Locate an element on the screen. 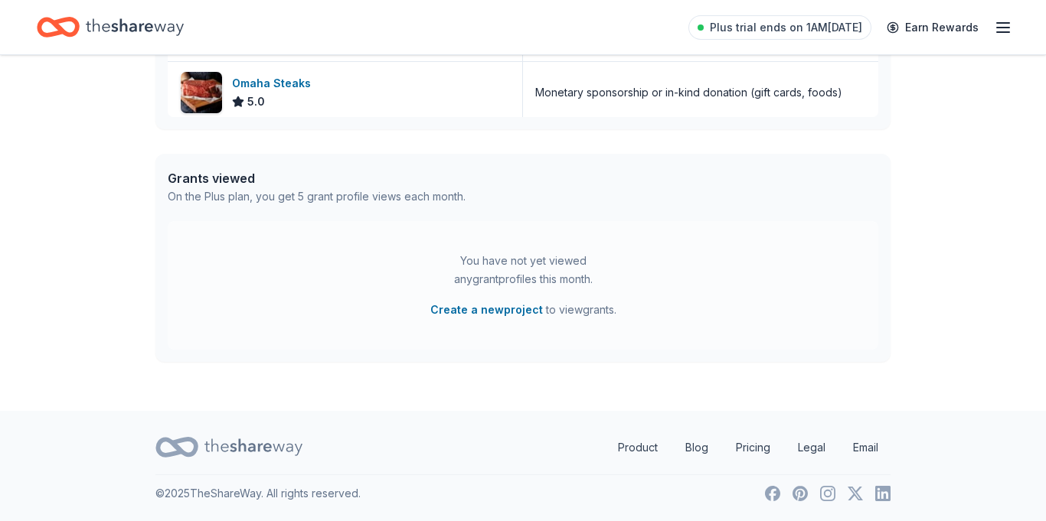  nav: quick links is located at coordinates (748, 448).